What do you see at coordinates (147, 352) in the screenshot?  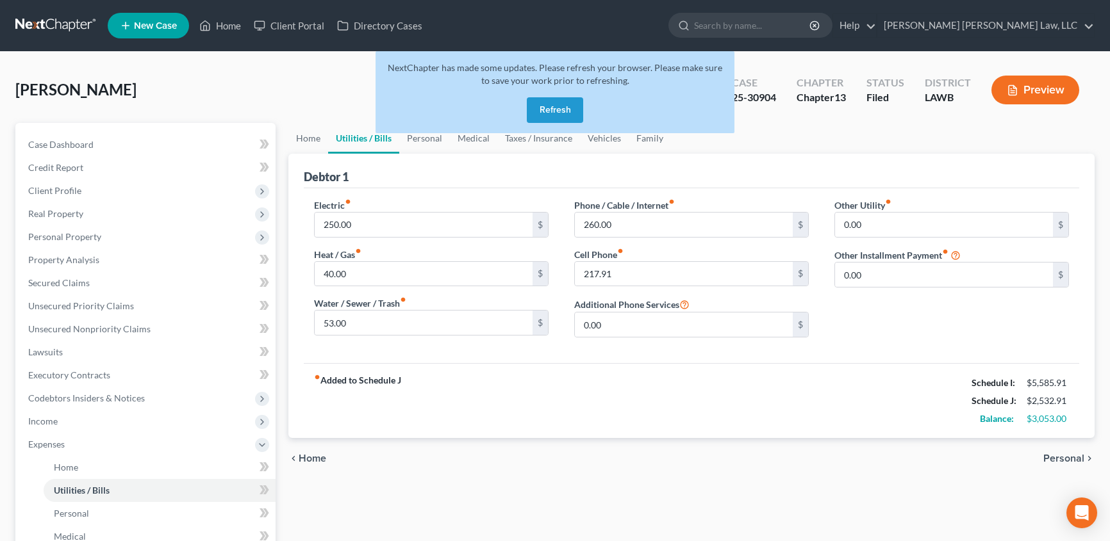 I see `a: Lawsuits` at bounding box center [147, 352].